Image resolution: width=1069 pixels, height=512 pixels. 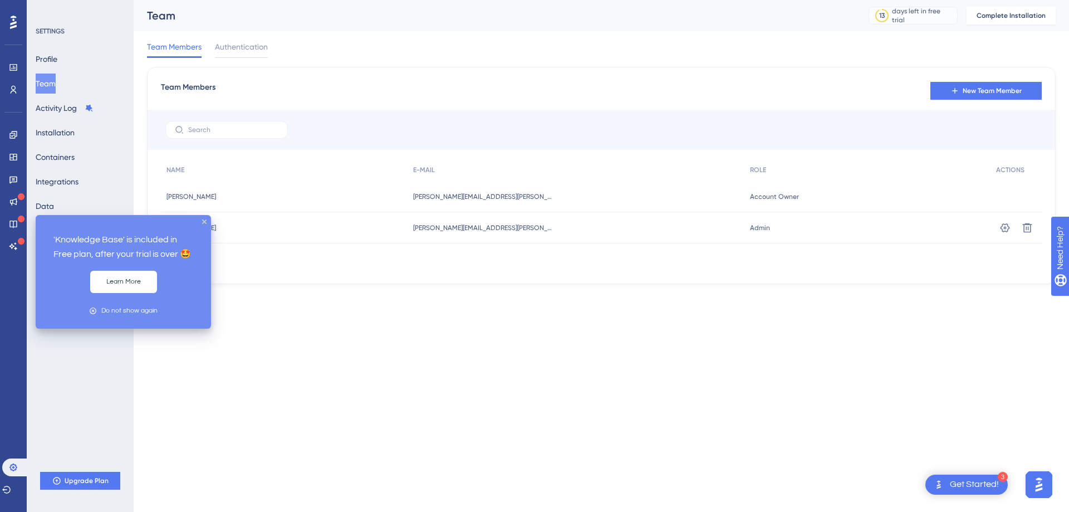 I want to click on div: days left in free trial, so click(x=922, y=16).